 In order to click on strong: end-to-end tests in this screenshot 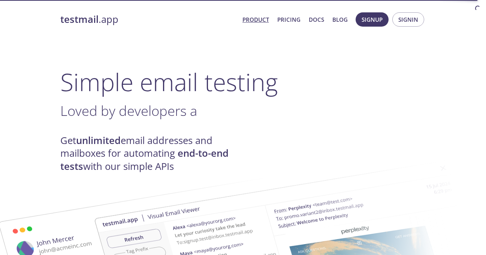, I will do `click(144, 159)`.